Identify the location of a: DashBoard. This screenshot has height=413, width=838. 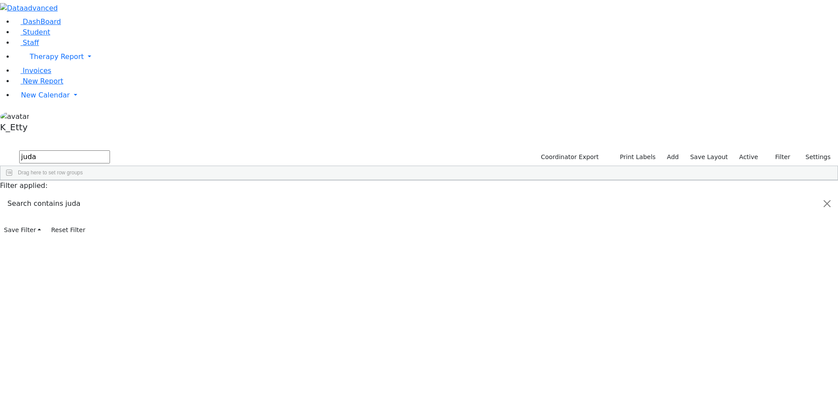
(38, 21).